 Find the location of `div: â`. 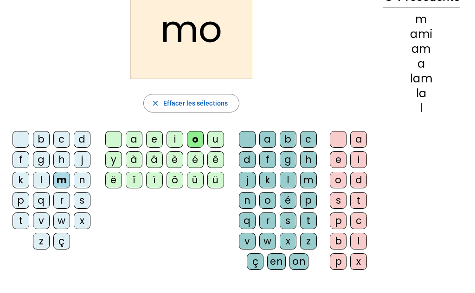

div: â is located at coordinates (154, 160).